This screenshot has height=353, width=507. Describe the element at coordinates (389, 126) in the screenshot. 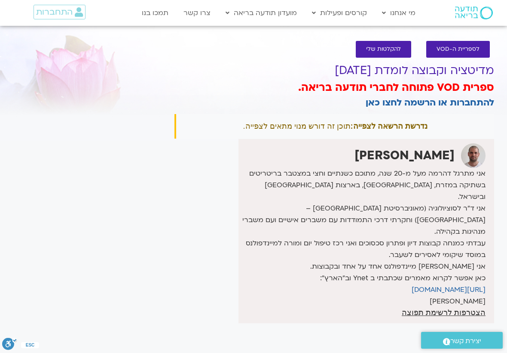

I see `strong: נדרשת הרשאה לצפייה:` at that location.